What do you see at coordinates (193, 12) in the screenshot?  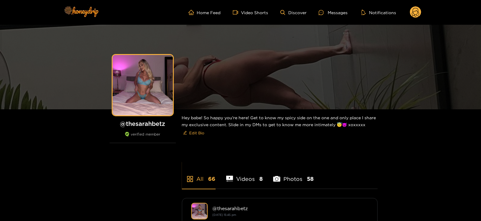 I see `span: home` at bounding box center [193, 12].